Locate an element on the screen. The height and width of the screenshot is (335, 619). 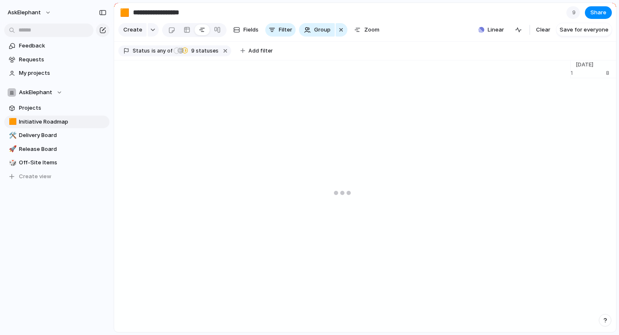
a: My projects is located at coordinates (57, 73).